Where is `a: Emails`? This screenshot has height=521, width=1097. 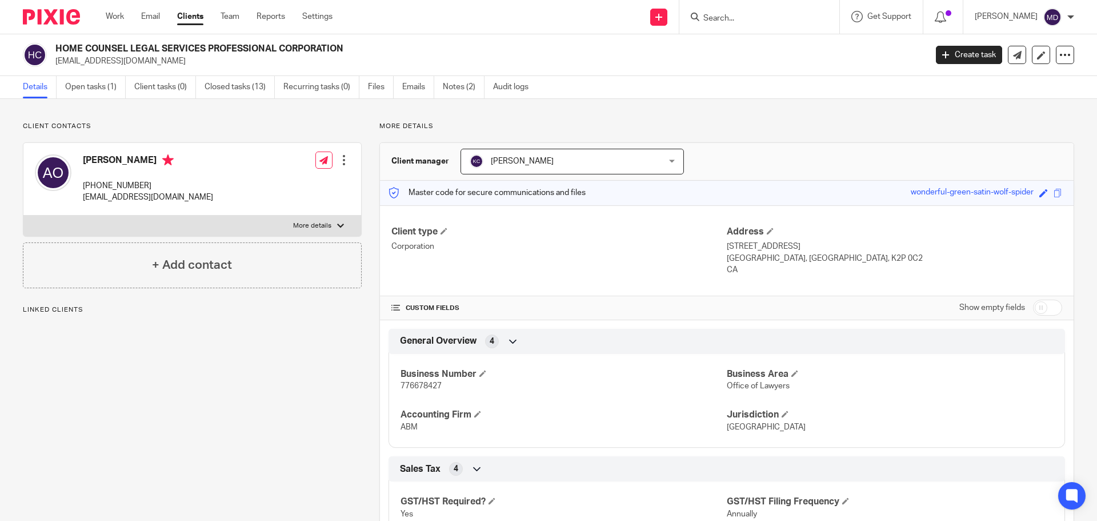
a: Emails is located at coordinates (418, 87).